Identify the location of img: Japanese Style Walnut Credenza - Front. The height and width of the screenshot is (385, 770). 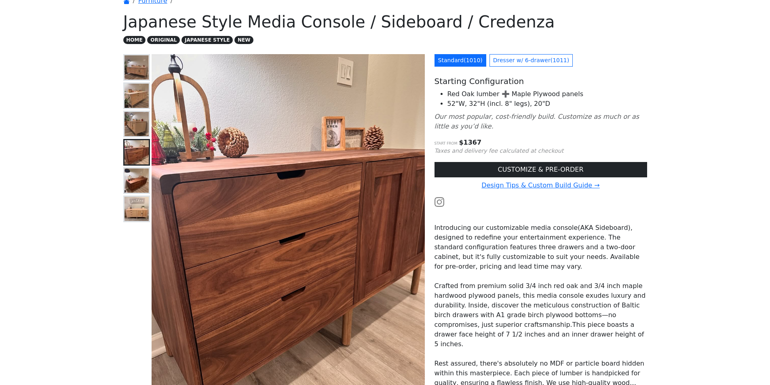
(137, 152).